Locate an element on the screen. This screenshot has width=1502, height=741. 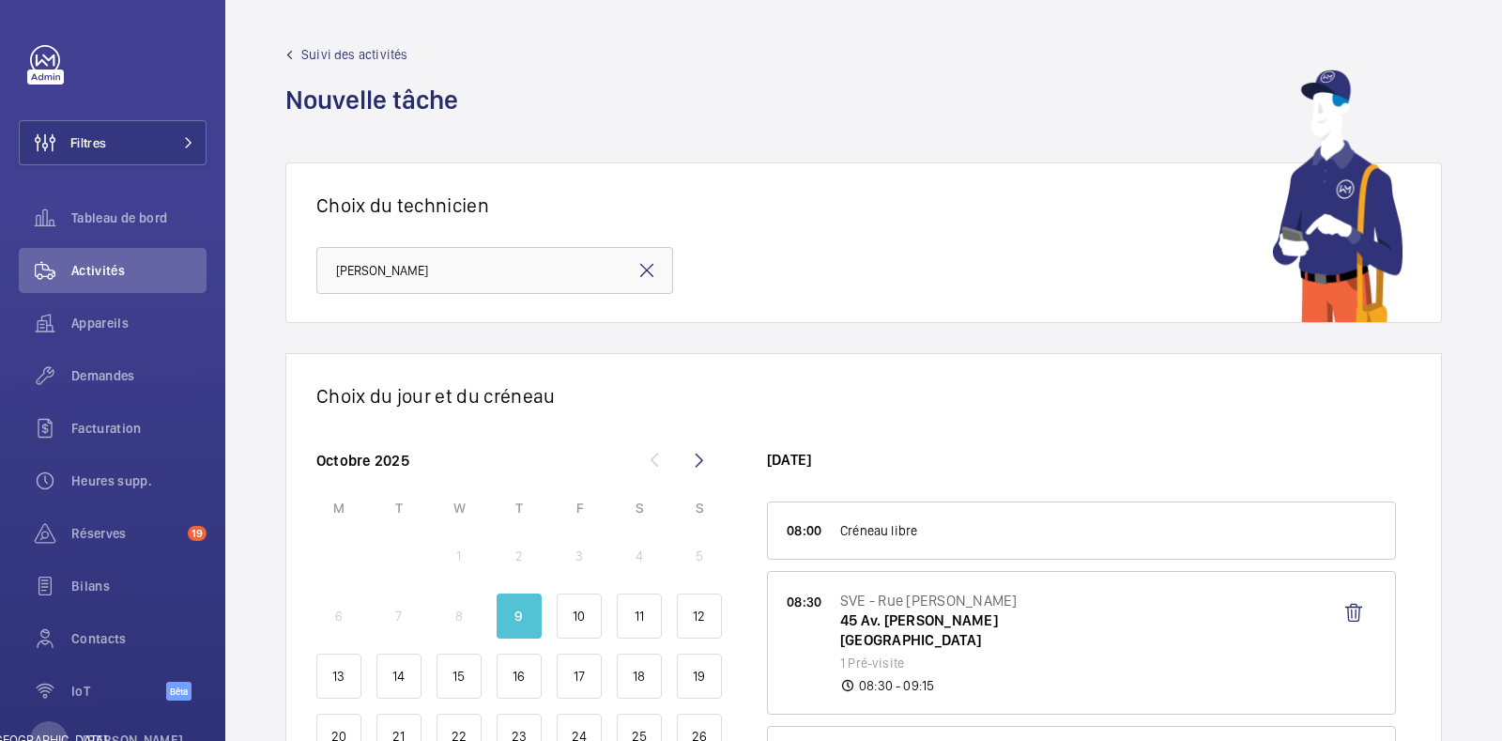
font: Choix du jour et du créneau is located at coordinates (436, 395).